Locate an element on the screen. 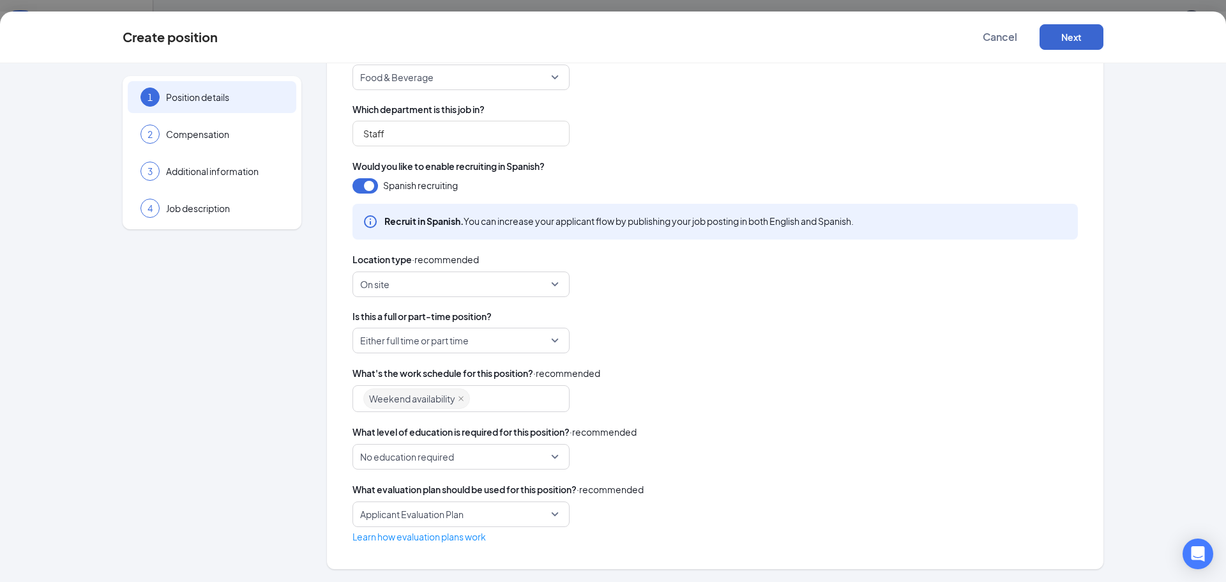 This screenshot has width=1226, height=582. span: Additional information is located at coordinates (225, 171).